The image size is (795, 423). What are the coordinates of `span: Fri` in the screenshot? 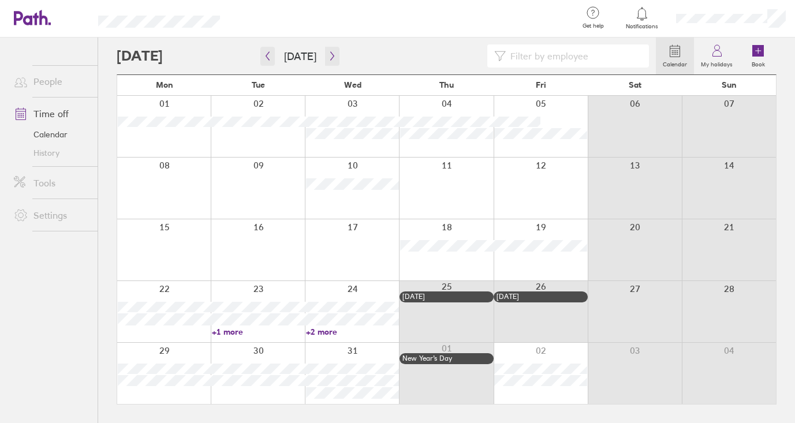 It's located at (541, 85).